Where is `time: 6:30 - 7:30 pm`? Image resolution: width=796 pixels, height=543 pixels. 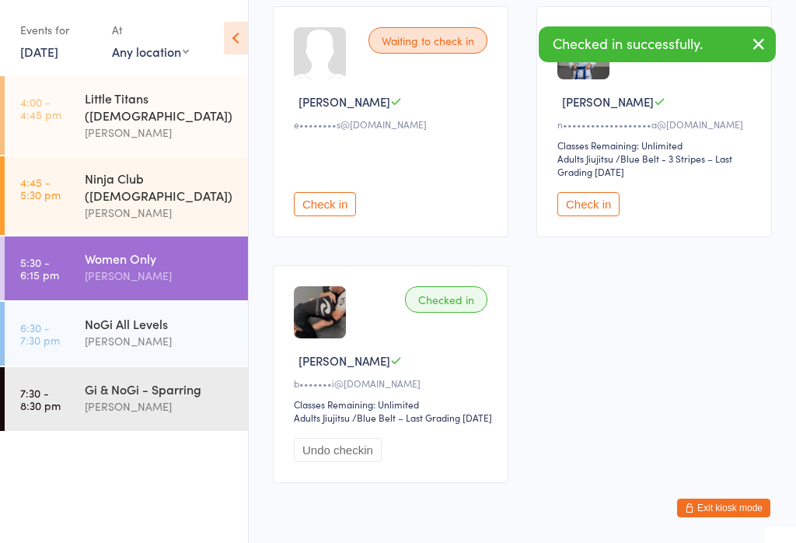 time: 6:30 - 7:30 pm is located at coordinates (40, 333).